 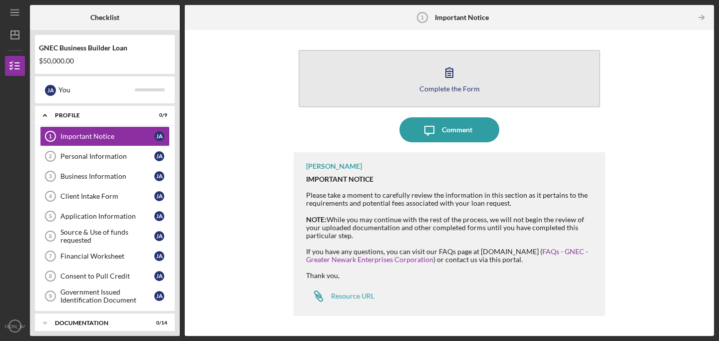 I want to click on a: FAQs - GNEC - Greater Newark Enterprises Corporation, so click(x=447, y=255).